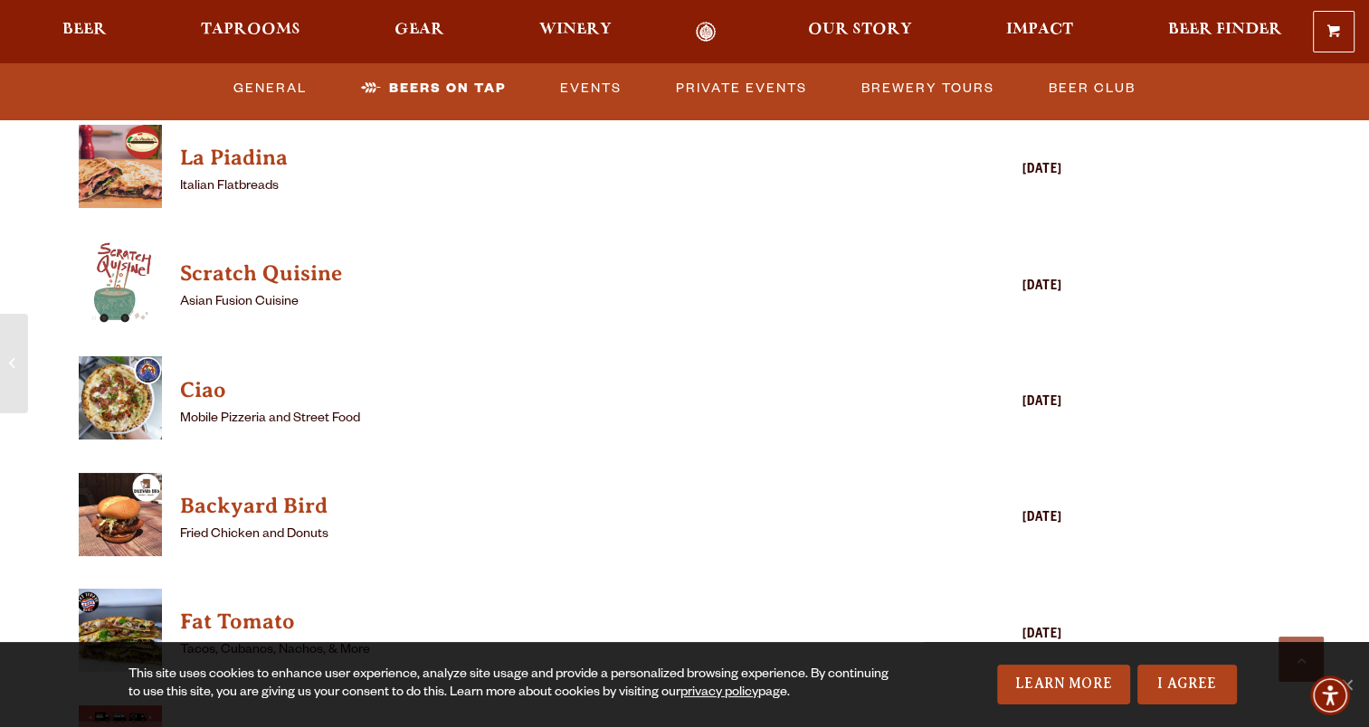  Describe the element at coordinates (706, 32) in the screenshot. I see `a: Odell Home` at that location.